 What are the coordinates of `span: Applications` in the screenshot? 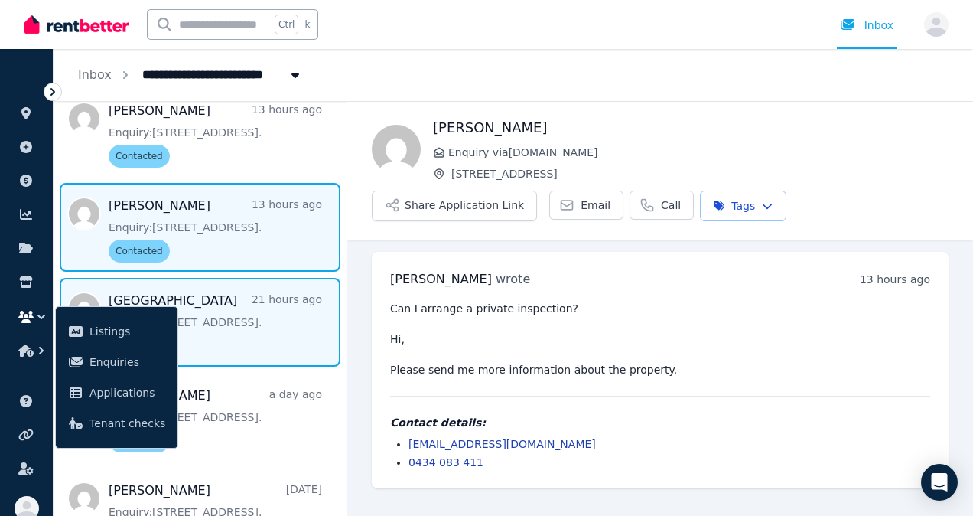 It's located at (127, 393).